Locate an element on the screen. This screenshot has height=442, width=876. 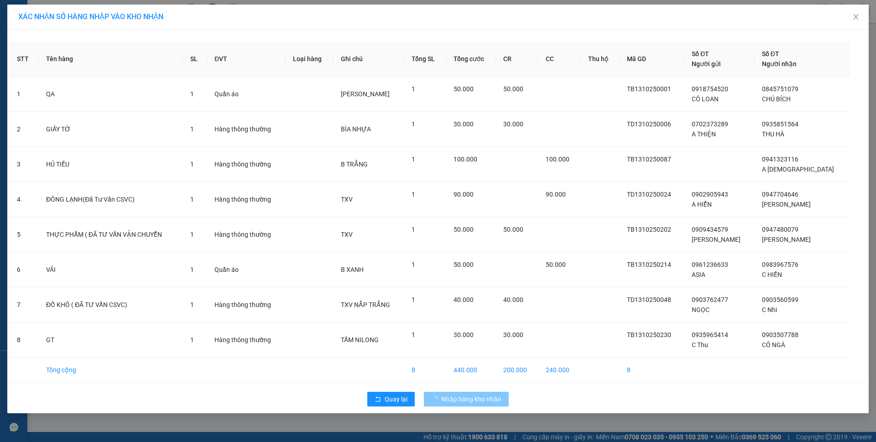
span: 0909434579 is located at coordinates (710, 230).